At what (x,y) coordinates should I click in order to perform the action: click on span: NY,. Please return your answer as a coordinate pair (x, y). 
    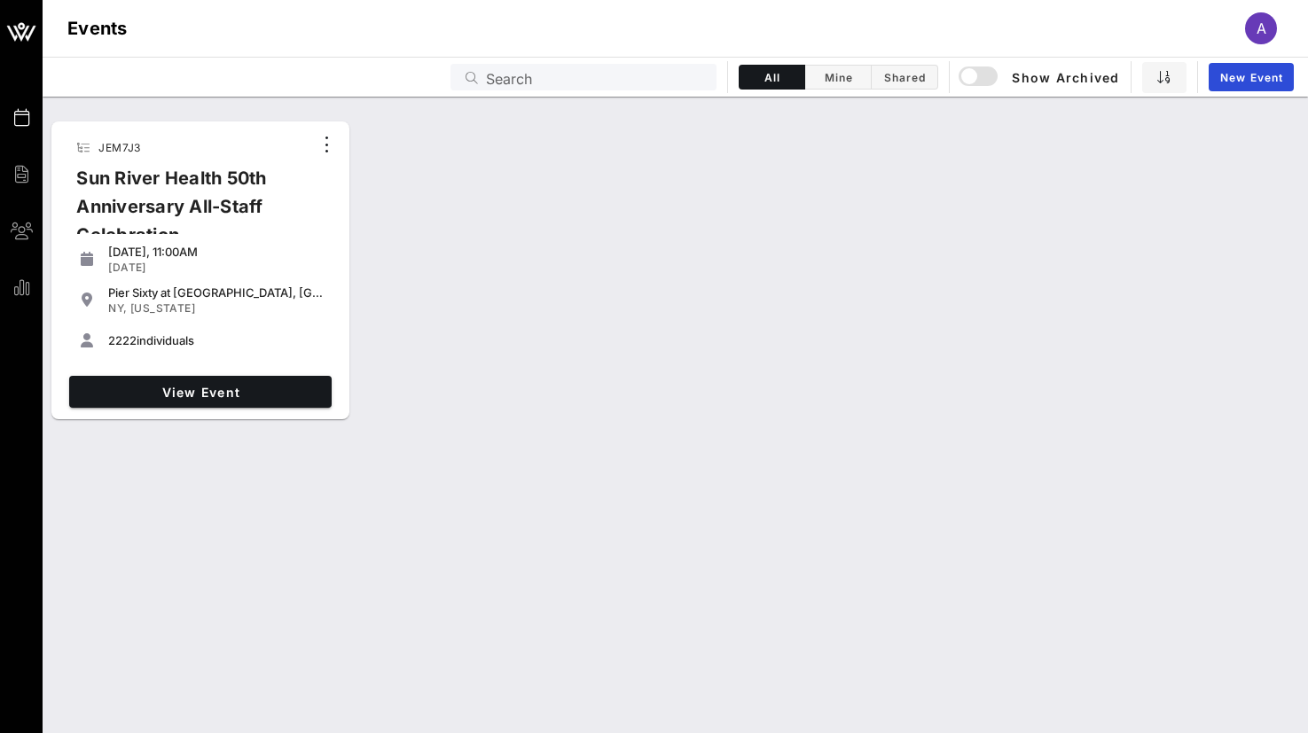
    Looking at the image, I should click on (117, 308).